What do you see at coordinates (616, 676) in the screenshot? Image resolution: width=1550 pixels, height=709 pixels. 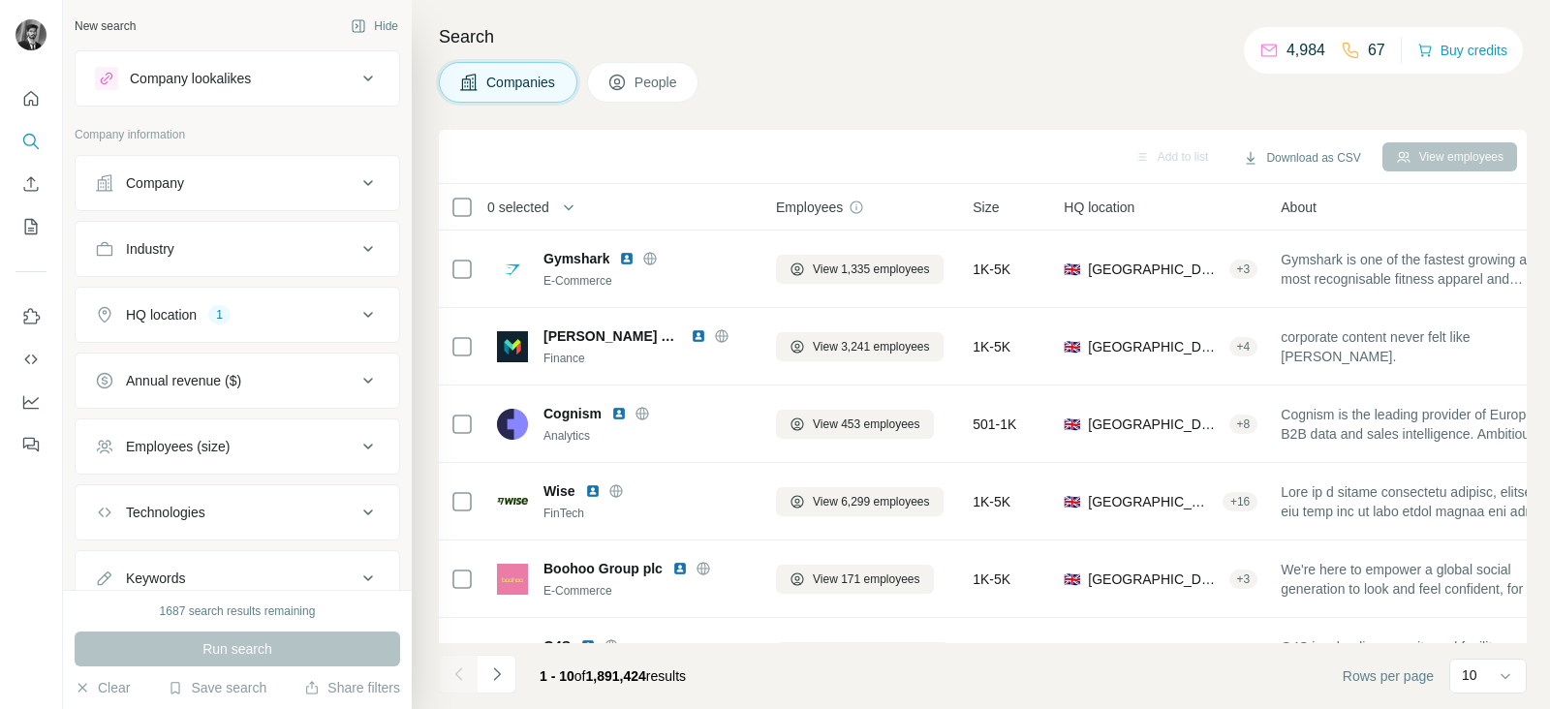 I see `span: 1,891,424` at bounding box center [616, 676].